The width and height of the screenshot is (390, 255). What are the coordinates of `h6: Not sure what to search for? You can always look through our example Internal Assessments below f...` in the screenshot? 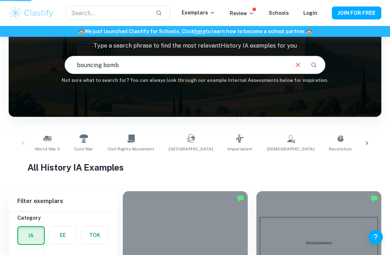 It's located at (195, 80).